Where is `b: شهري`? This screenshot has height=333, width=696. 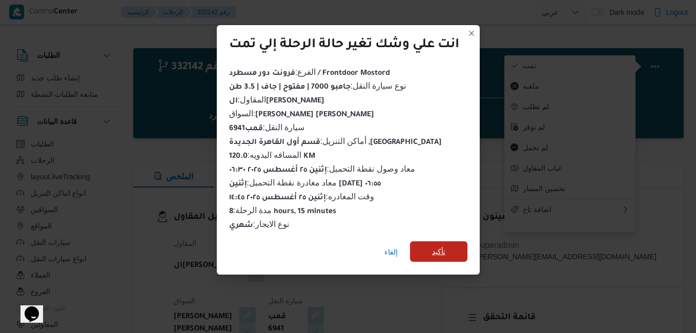 b: شهري is located at coordinates (241, 226).